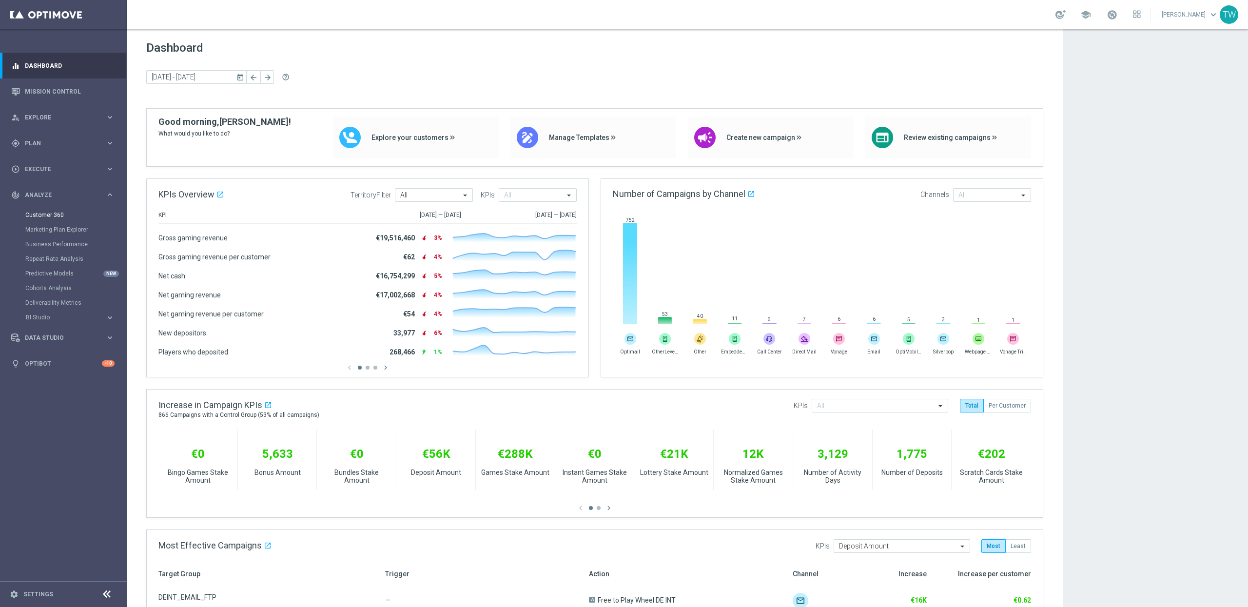 This screenshot has width=1248, height=607. I want to click on i: play_circle_outline, so click(16, 169).